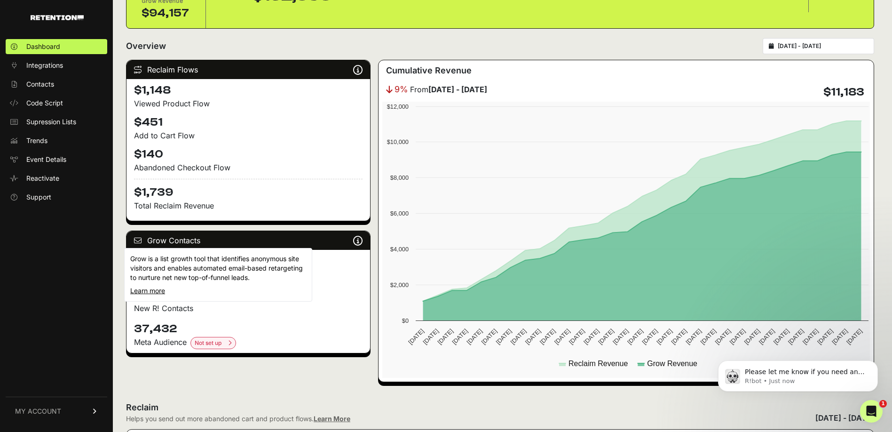 The image size is (892, 432). Describe the element at coordinates (405, 320) in the screenshot. I see `text: $0` at that location.